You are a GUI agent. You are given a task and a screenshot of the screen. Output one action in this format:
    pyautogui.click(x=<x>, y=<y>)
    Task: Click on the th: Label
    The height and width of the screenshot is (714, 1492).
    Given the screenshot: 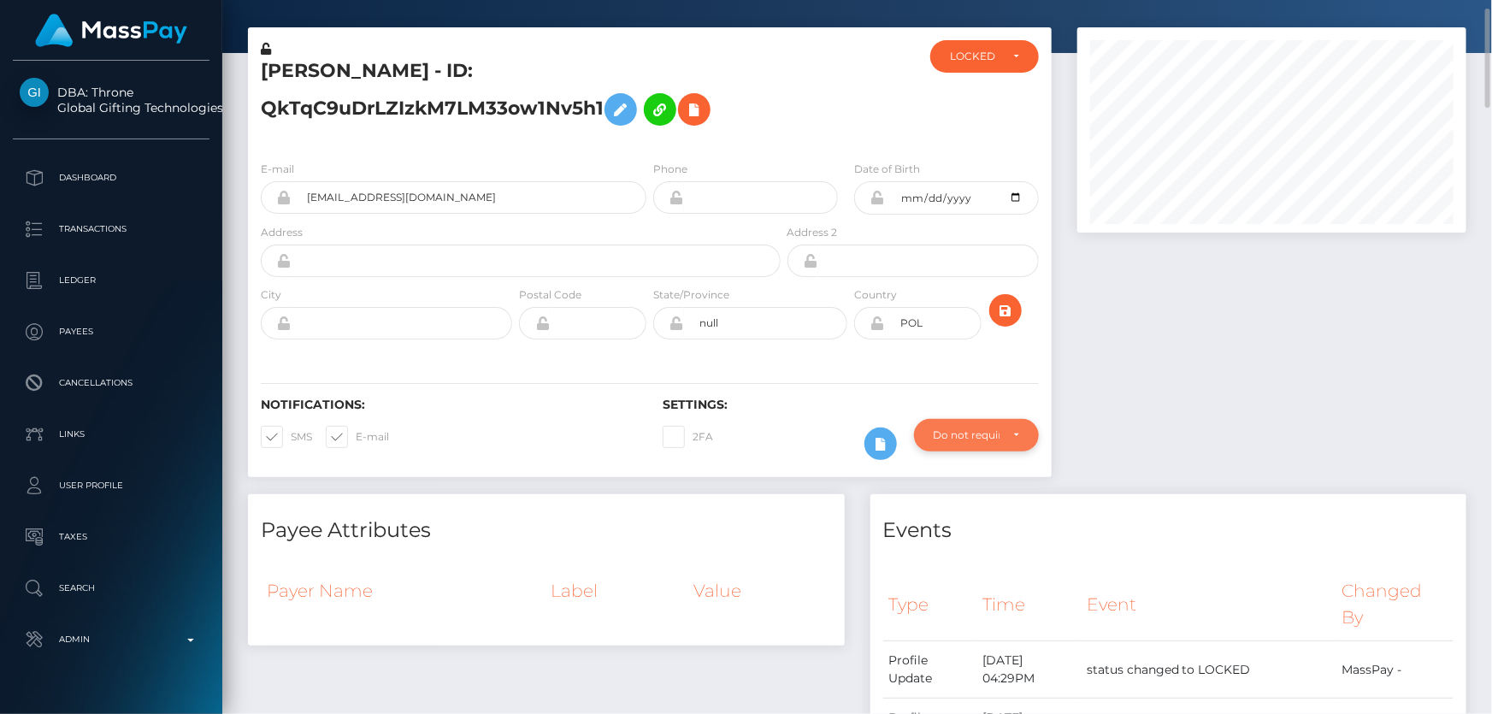 What is the action you would take?
    pyautogui.click(x=617, y=591)
    